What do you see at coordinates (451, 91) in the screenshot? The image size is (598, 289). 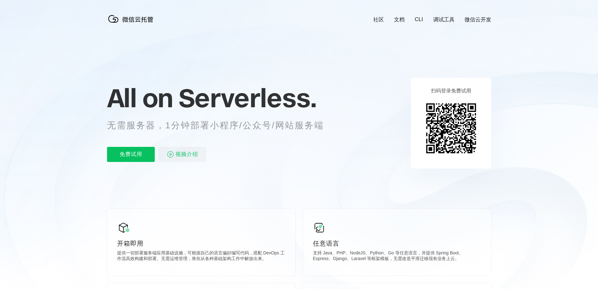 I see `p: 扫码登录免费试用` at bounding box center [451, 91].